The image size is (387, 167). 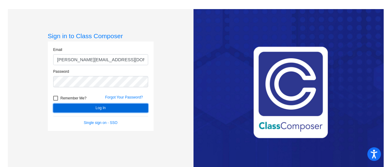 What do you see at coordinates (73, 98) in the screenshot?
I see `span: Remember Me?` at bounding box center [73, 98].